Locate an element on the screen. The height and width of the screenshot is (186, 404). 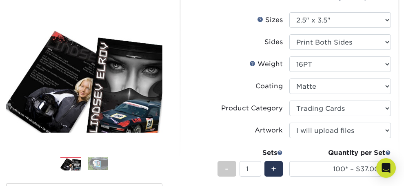
div: Sets is located at coordinates (250, 153).